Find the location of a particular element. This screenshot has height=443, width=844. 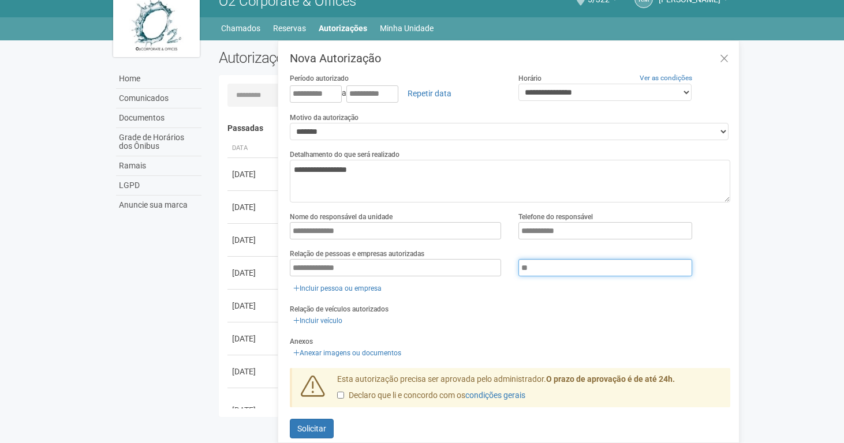

a: Ver as condições is located at coordinates (665, 78).